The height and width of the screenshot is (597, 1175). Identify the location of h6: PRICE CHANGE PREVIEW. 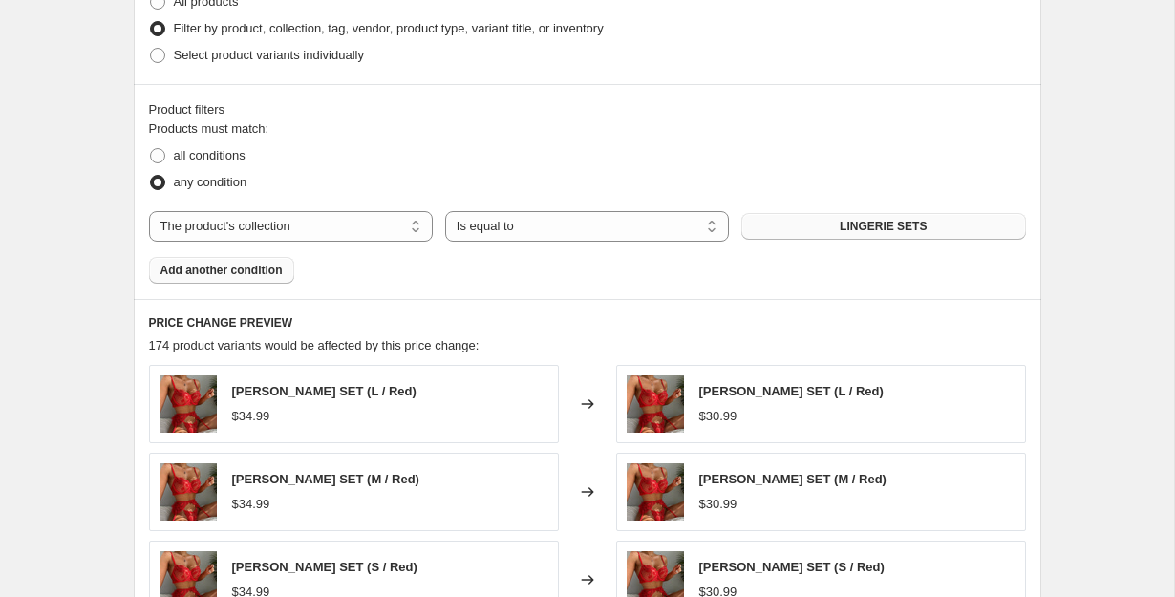
(588, 323).